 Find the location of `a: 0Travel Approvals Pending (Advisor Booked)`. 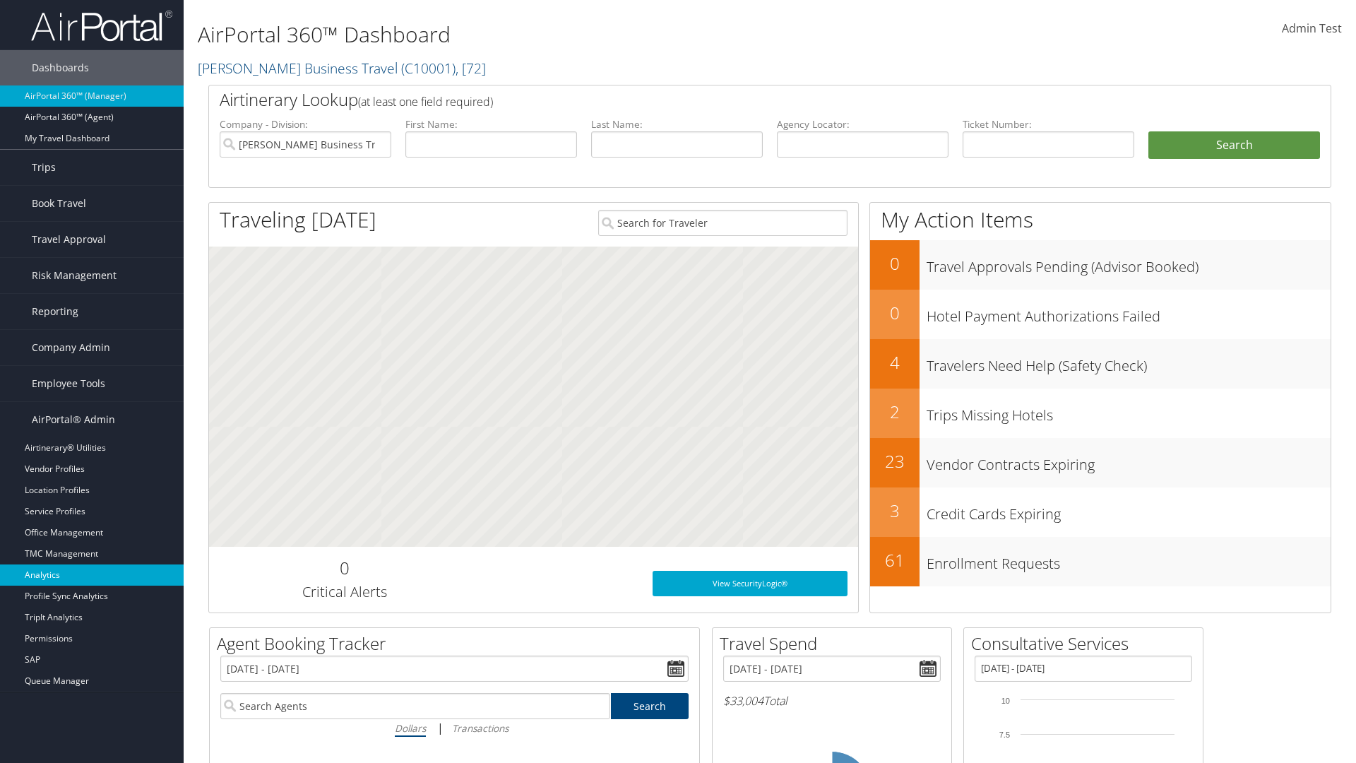

a: 0Travel Approvals Pending (Advisor Booked) is located at coordinates (1100, 265).